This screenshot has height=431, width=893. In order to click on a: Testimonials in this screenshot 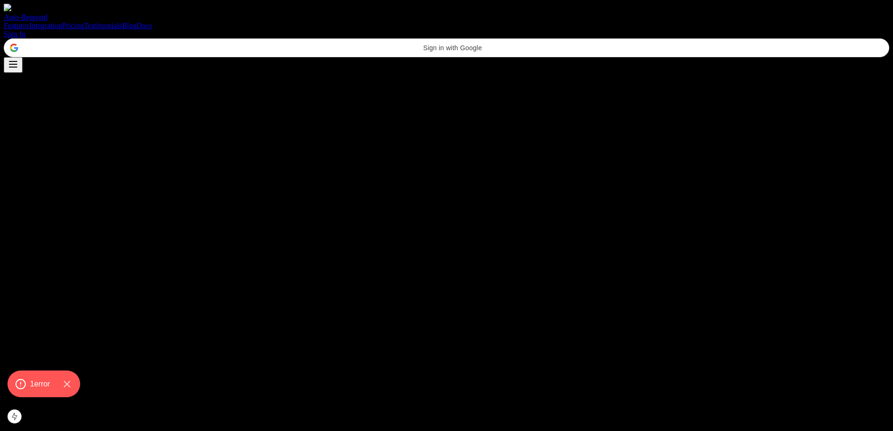, I will do `click(103, 25)`.